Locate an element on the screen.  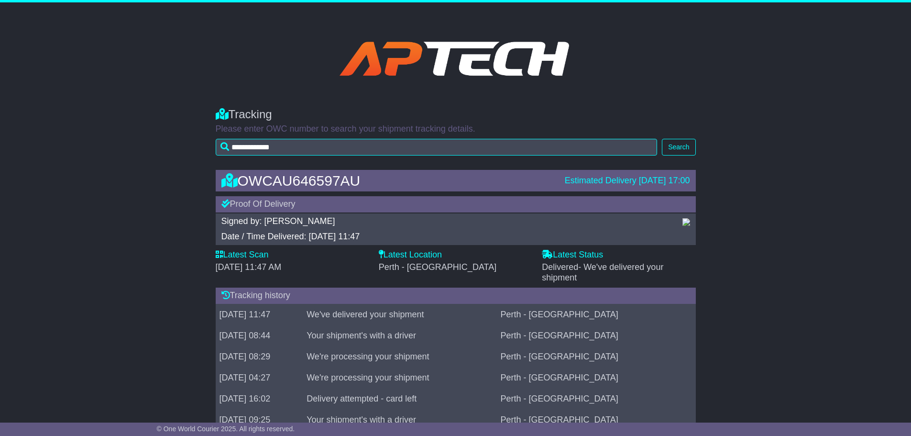
label: Latest Scan is located at coordinates (242, 255).